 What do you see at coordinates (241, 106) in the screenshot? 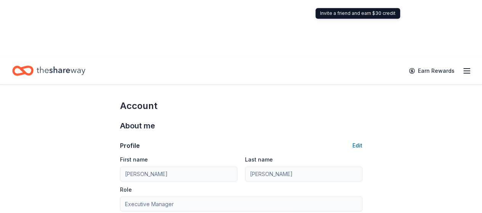
I see `div: Account` at bounding box center [241, 106].